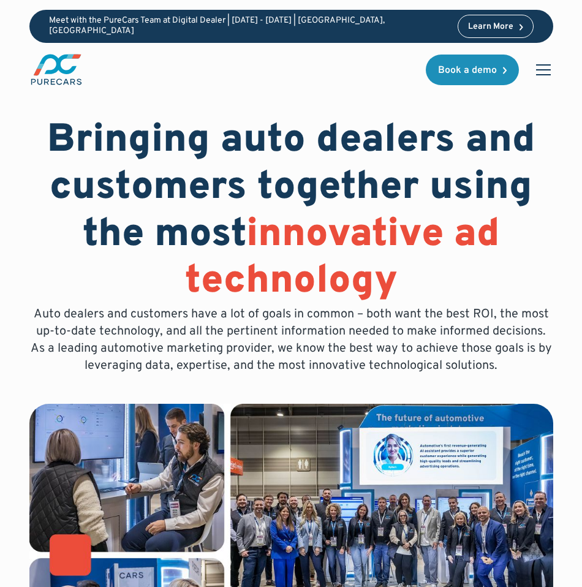 The image size is (582, 587). Describe the element at coordinates (291, 340) in the screenshot. I see `p: Auto dealers and customers have a lot of goals in common – both want the best ROI, the most up-to...` at that location.